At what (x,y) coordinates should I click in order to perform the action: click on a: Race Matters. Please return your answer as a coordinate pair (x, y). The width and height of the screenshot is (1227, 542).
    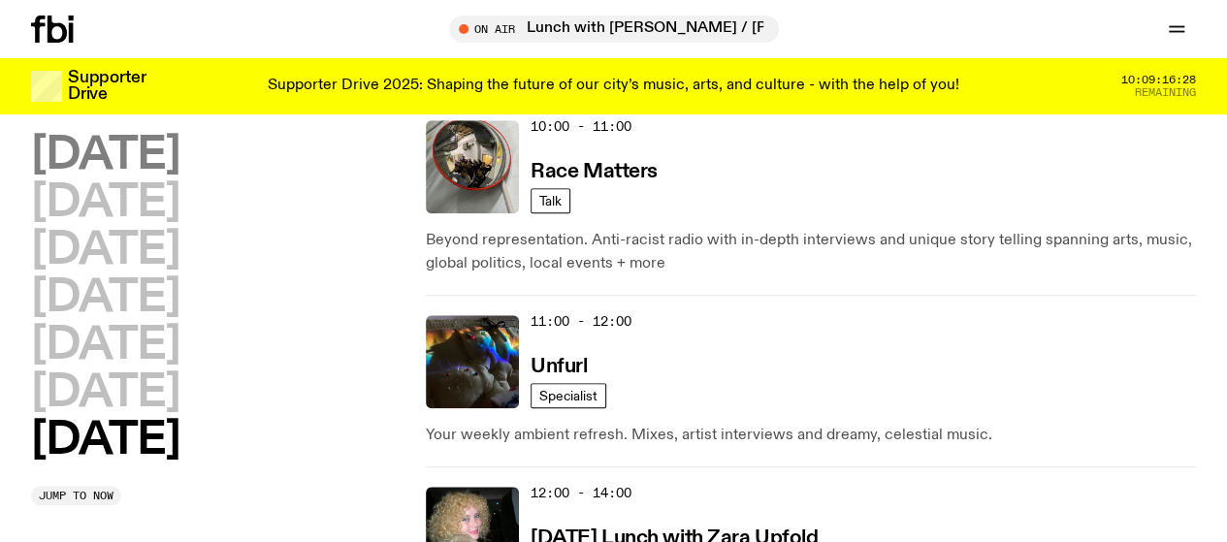
    Looking at the image, I should click on (594, 170).